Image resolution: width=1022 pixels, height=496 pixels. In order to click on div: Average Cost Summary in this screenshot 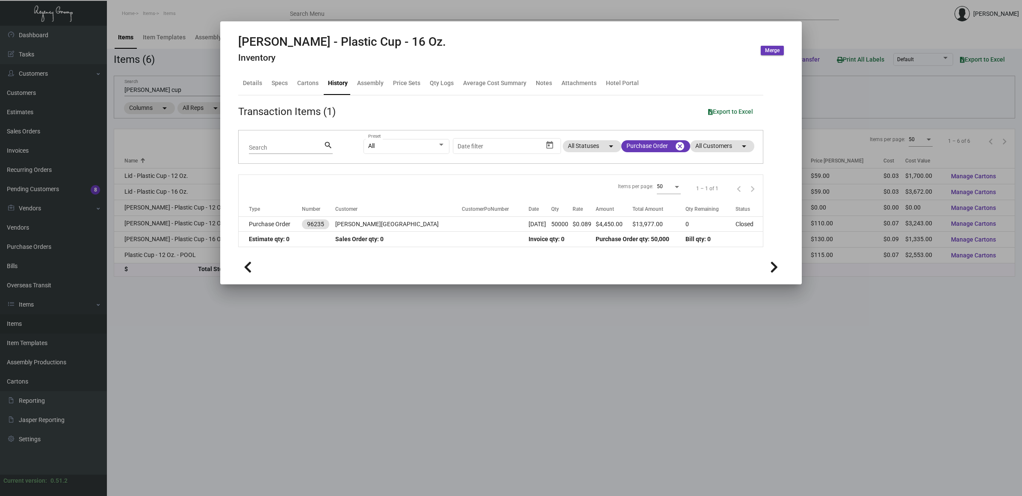, I will do `click(495, 83)`.